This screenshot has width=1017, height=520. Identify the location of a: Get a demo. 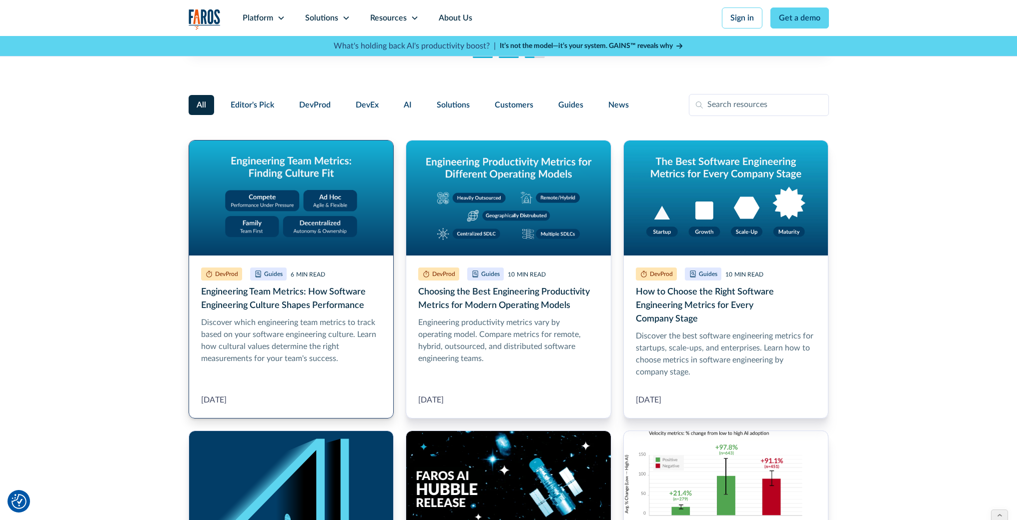
(799, 18).